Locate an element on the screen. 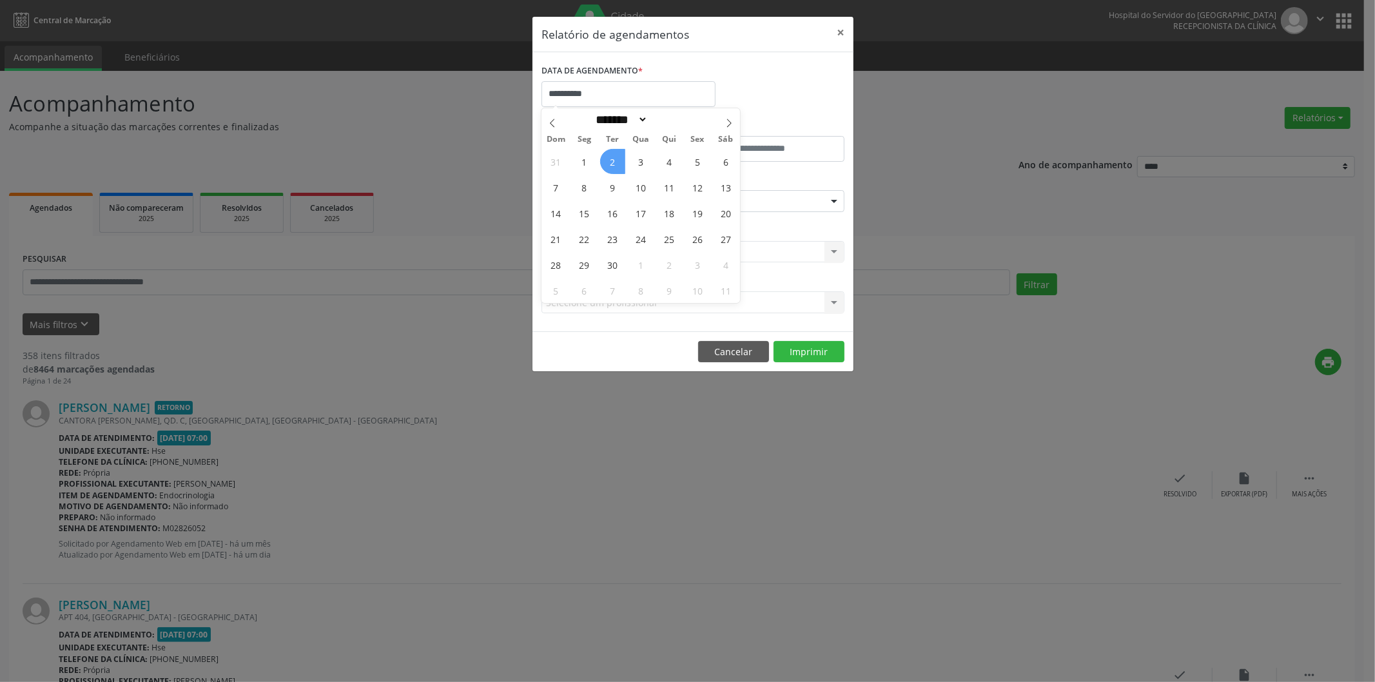 This screenshot has width=1375, height=682. span: Setembro 30, 2025 is located at coordinates (612, 264).